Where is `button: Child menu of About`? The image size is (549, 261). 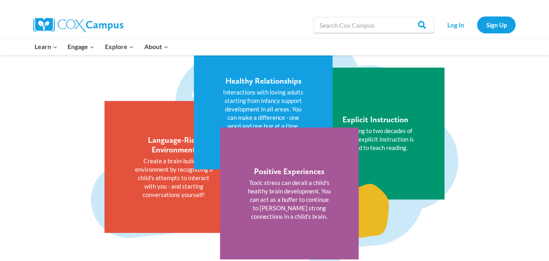
button: Child menu of About is located at coordinates (156, 47).